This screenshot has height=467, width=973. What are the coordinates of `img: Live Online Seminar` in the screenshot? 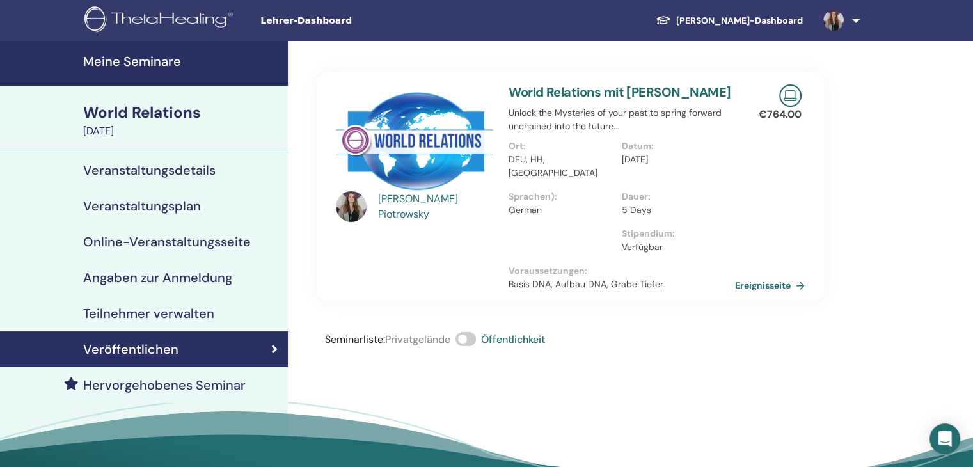 It's located at (790, 95).